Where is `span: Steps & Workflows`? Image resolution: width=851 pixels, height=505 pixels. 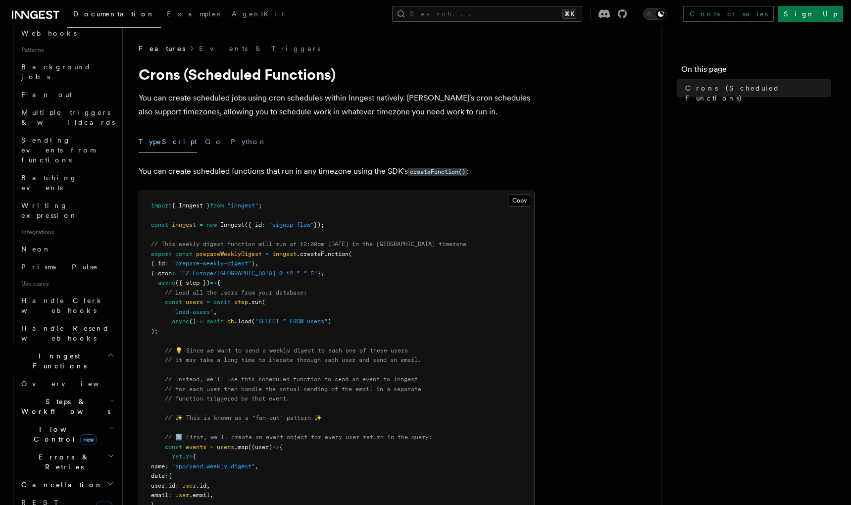
span: Steps & Workflows is located at coordinates (64, 407).